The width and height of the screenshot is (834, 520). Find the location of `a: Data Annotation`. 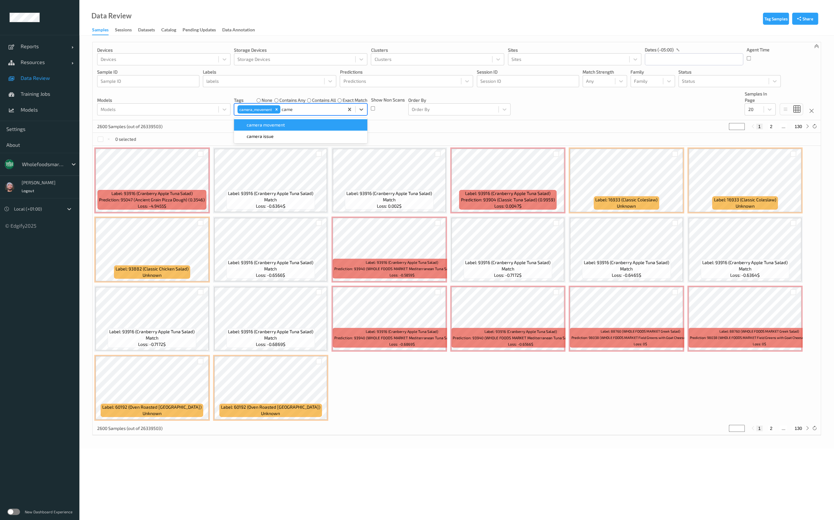

a: Data Annotation is located at coordinates (241, 30).